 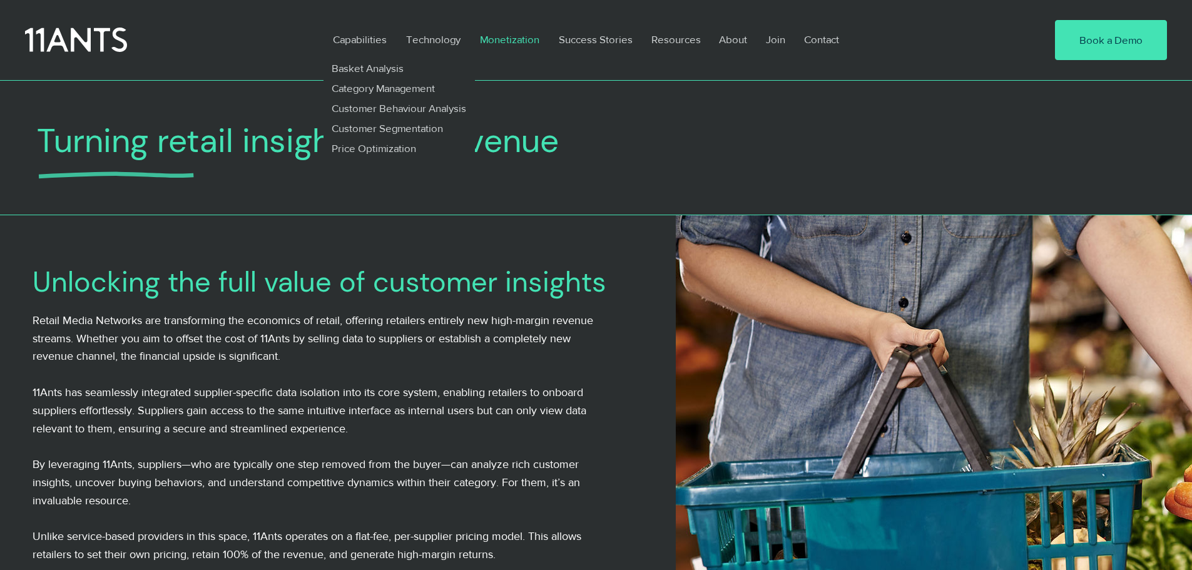 I want to click on a: Book a Demo, so click(x=1111, y=40).